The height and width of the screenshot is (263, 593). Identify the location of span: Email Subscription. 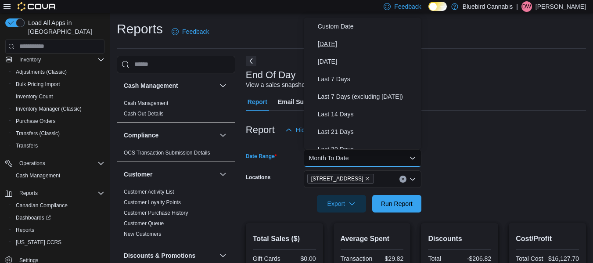
(305, 102).